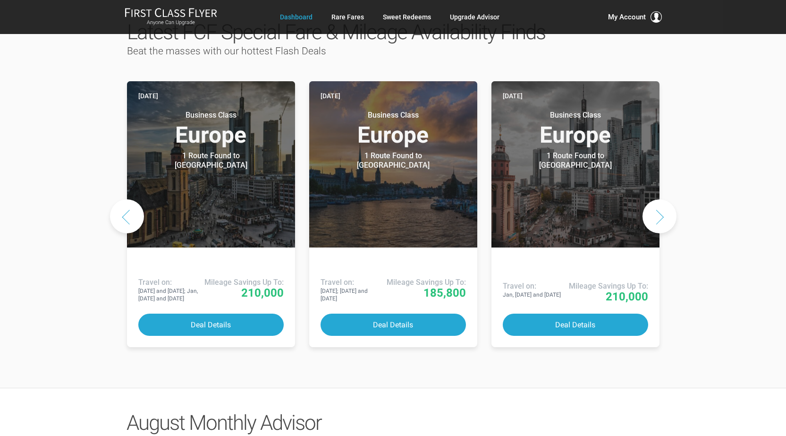  What do you see at coordinates (348, 17) in the screenshot?
I see `a: Rare Fares` at bounding box center [348, 17].